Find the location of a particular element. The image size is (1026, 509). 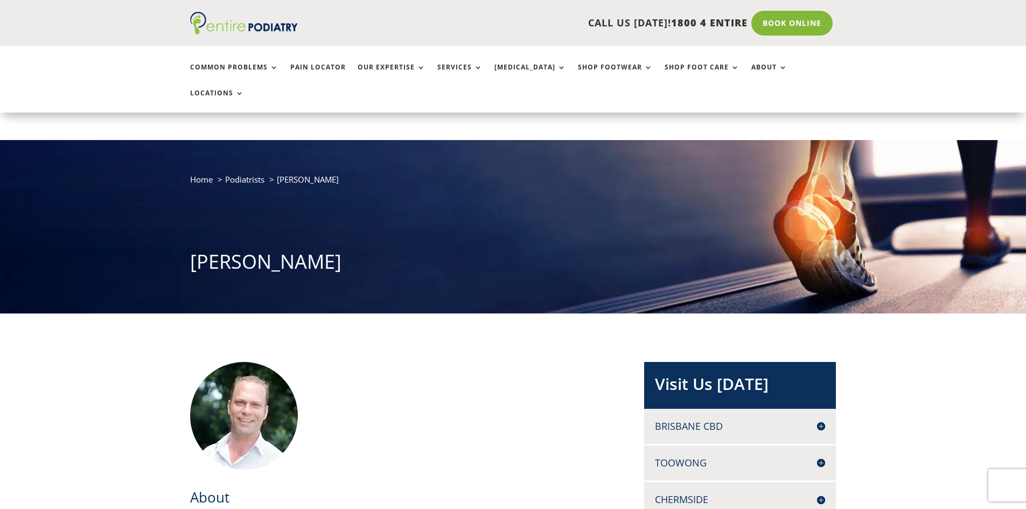

a: Our Expertise is located at coordinates (391, 75).